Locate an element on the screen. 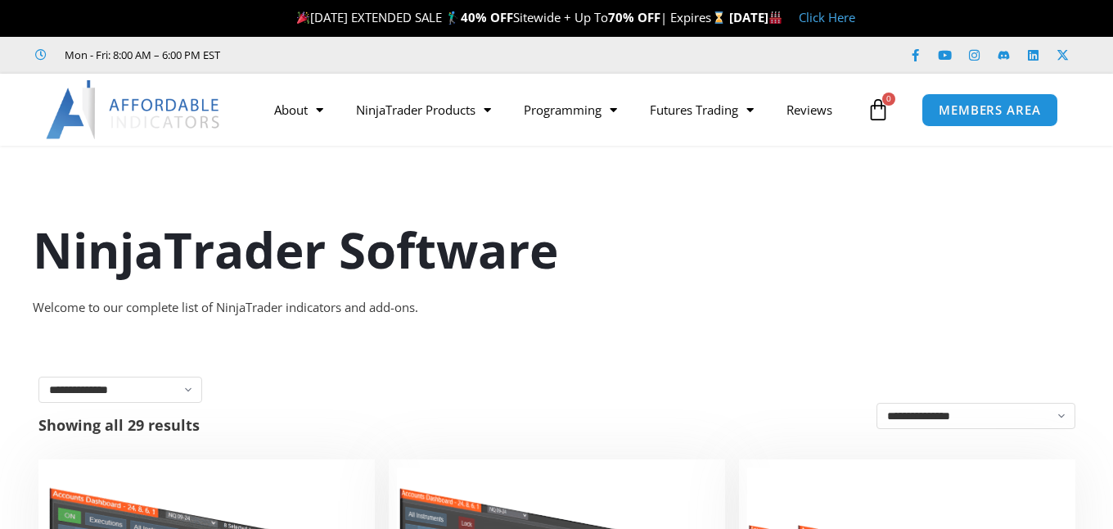  a: About is located at coordinates (299, 110).